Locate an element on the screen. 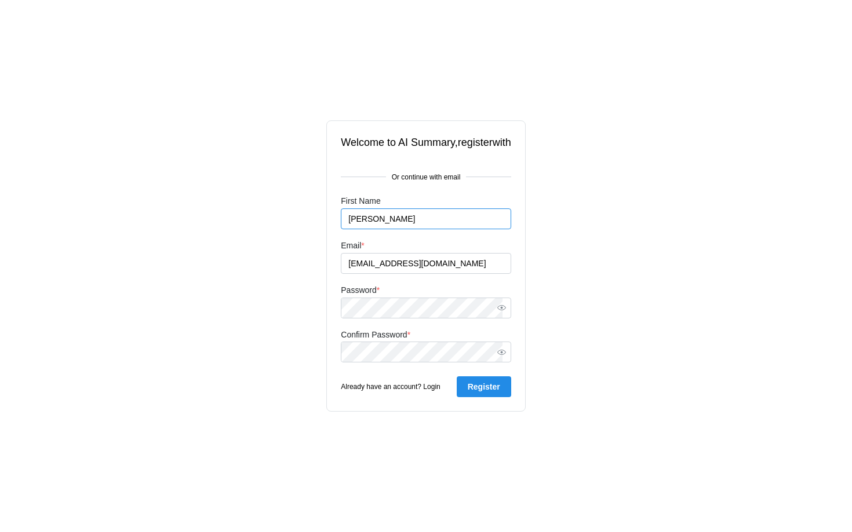 The width and height of the screenshot is (852, 532). button: Register is located at coordinates (484, 387).